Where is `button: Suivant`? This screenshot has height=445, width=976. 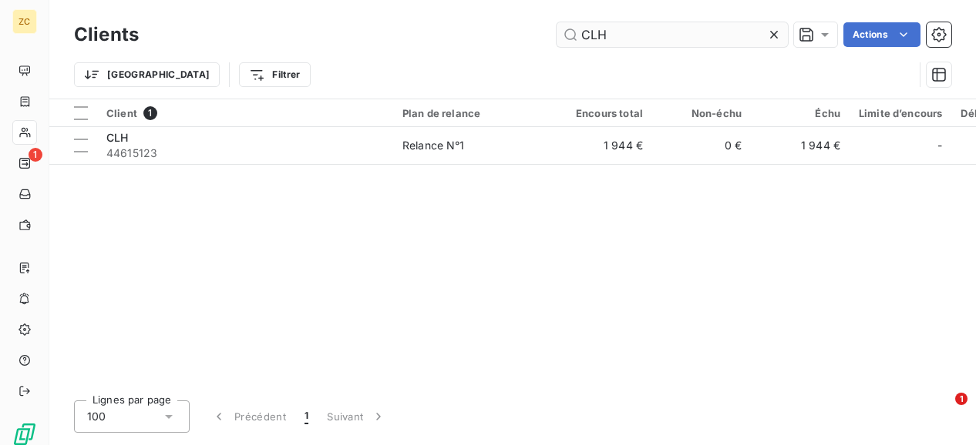 button: Suivant is located at coordinates (356, 417).